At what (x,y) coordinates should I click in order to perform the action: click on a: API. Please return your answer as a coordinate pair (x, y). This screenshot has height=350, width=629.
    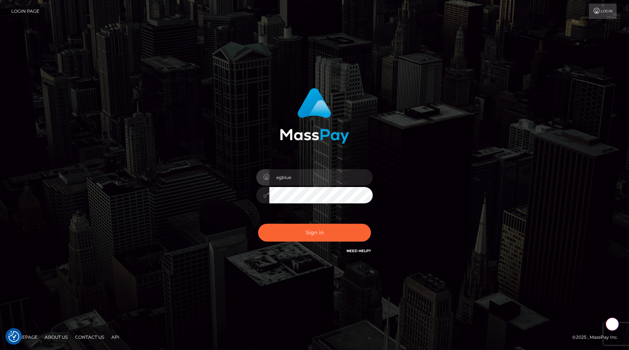
    Looking at the image, I should click on (115, 337).